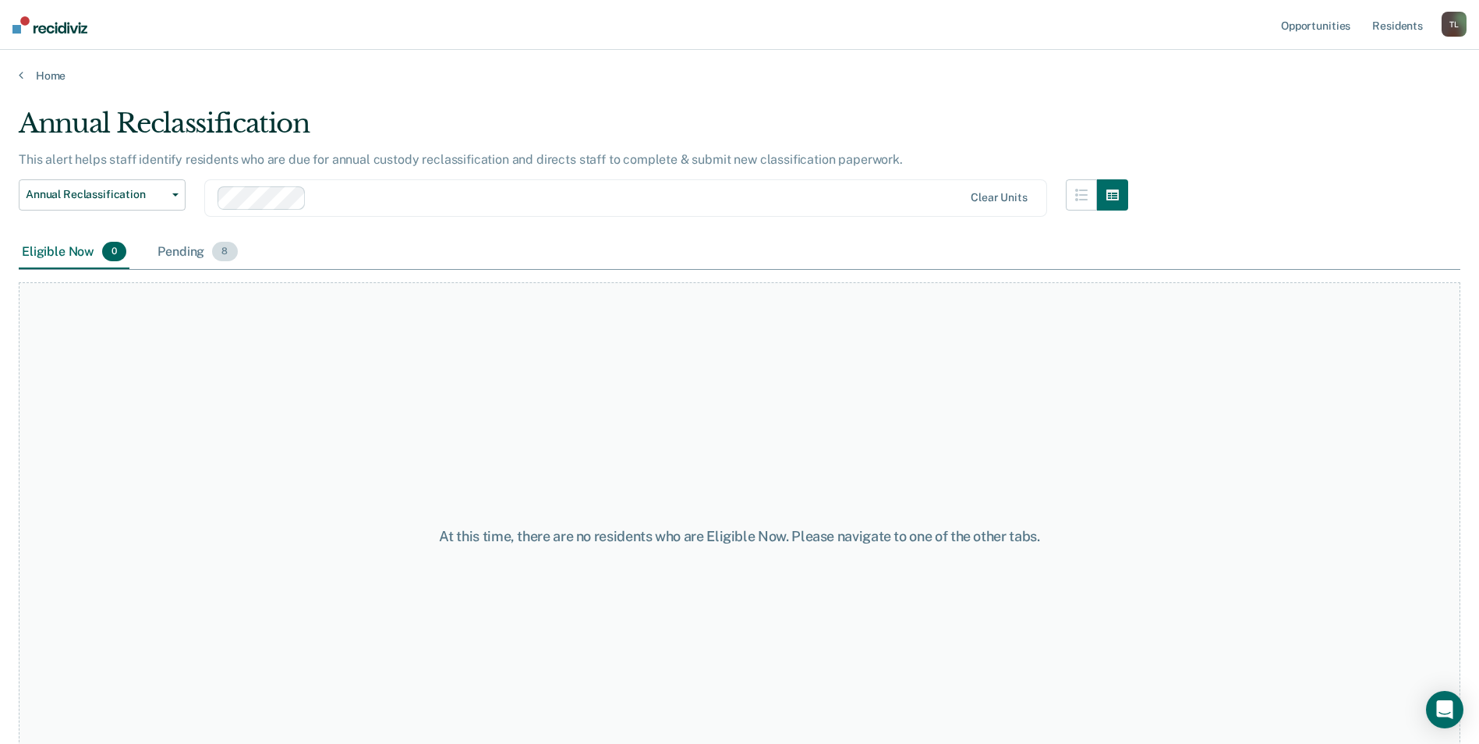 The height and width of the screenshot is (744, 1479). Describe the element at coordinates (114, 252) in the screenshot. I see `span: 0` at that location.